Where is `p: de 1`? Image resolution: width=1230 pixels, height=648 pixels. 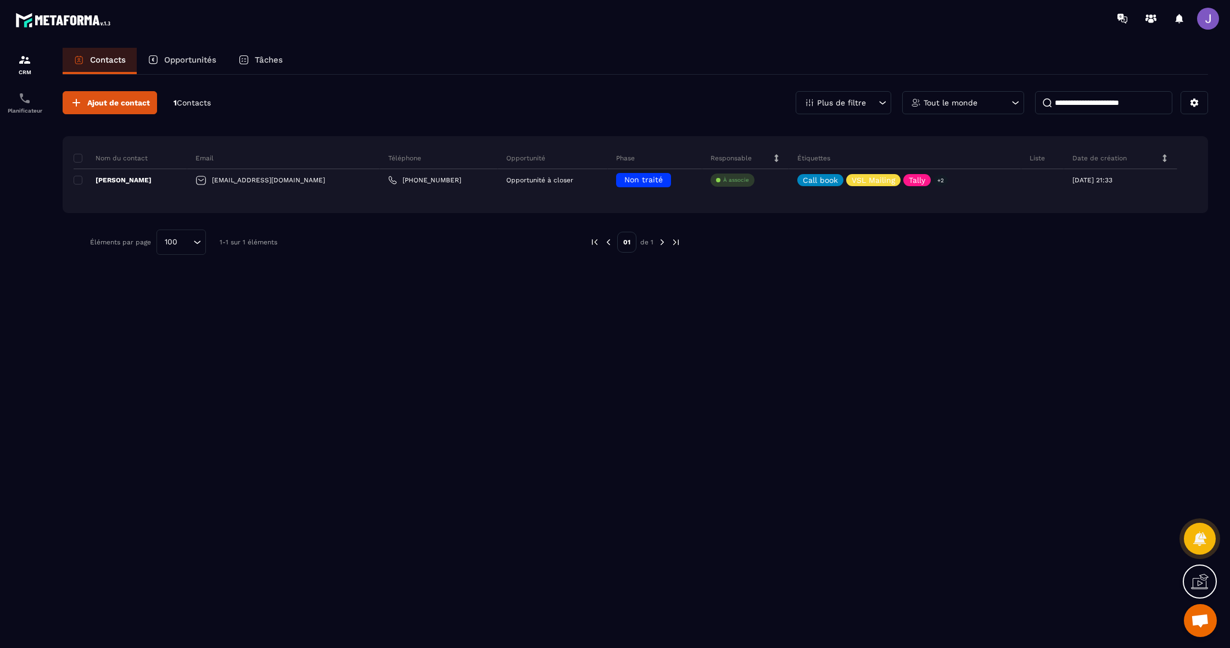
p: de 1 is located at coordinates (647, 242).